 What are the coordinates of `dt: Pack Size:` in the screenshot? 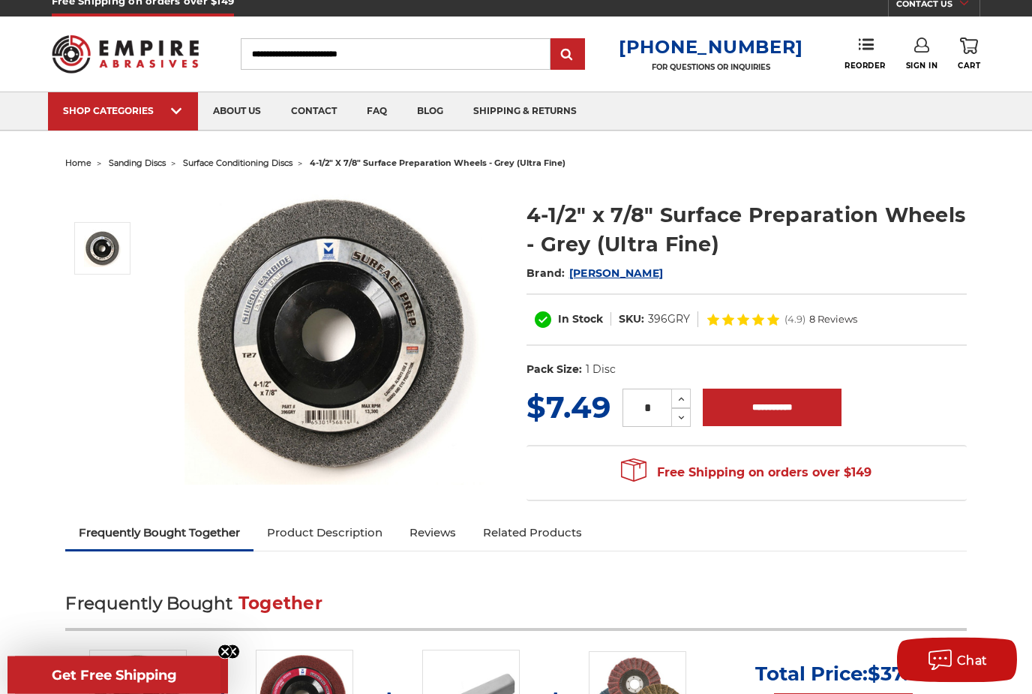 It's located at (554, 370).